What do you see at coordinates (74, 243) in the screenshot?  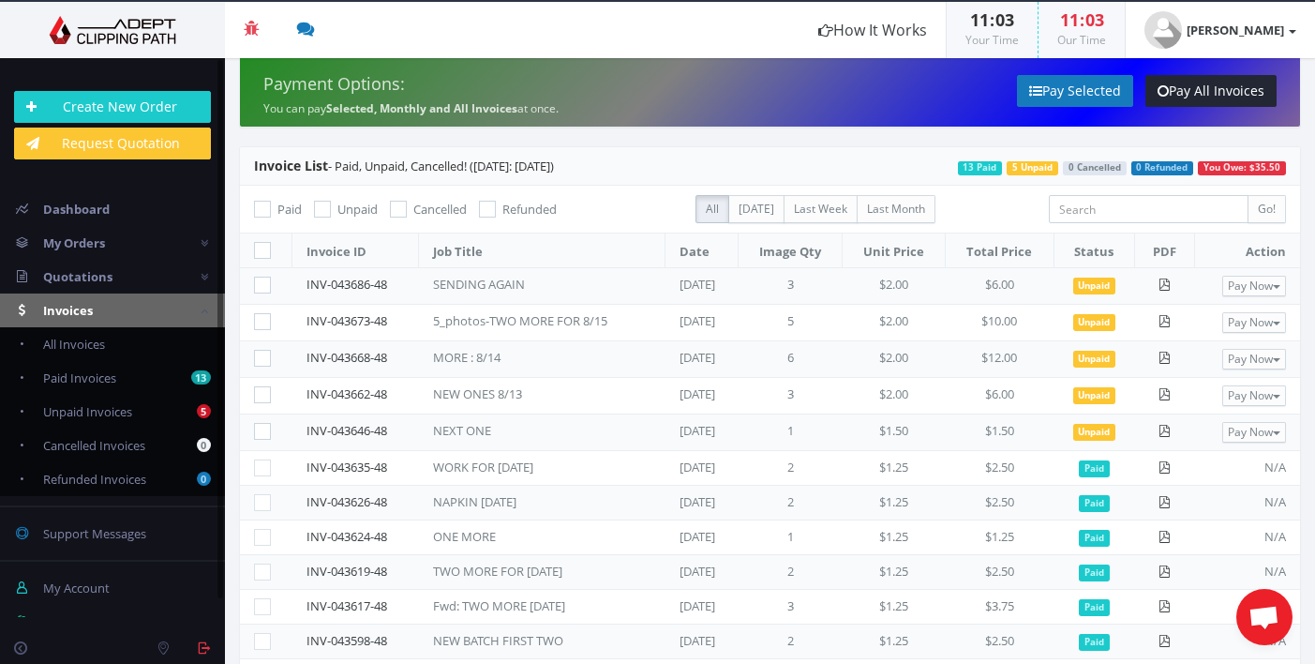 I see `span: My Orders` at bounding box center [74, 243].